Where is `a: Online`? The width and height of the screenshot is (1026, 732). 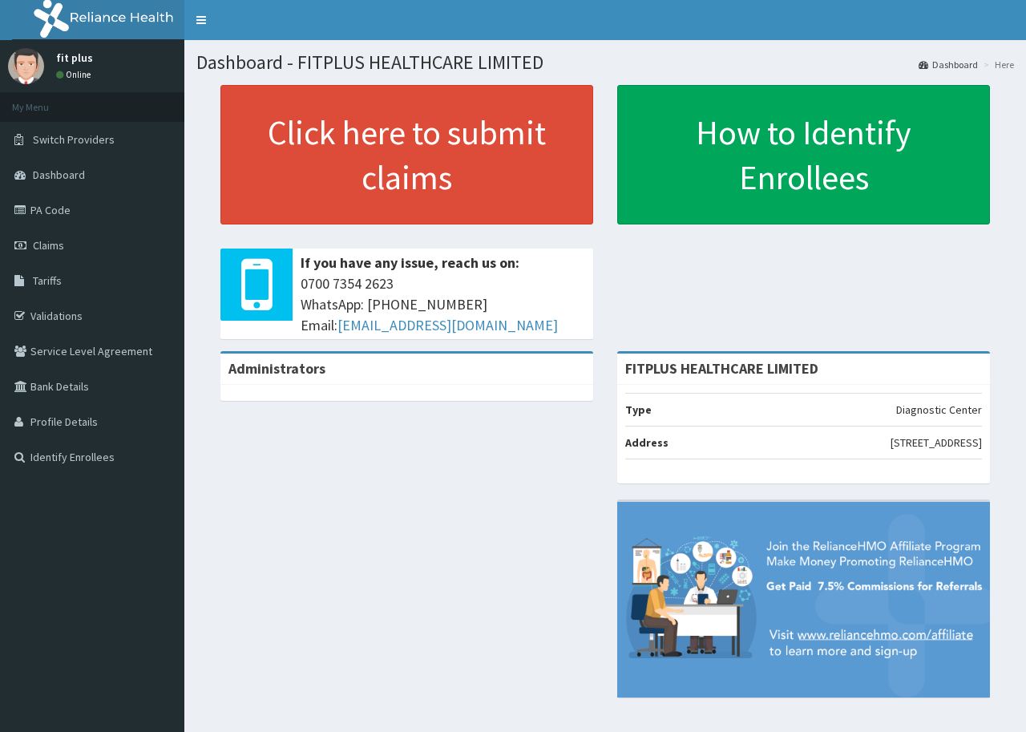
a: Online is located at coordinates (75, 75).